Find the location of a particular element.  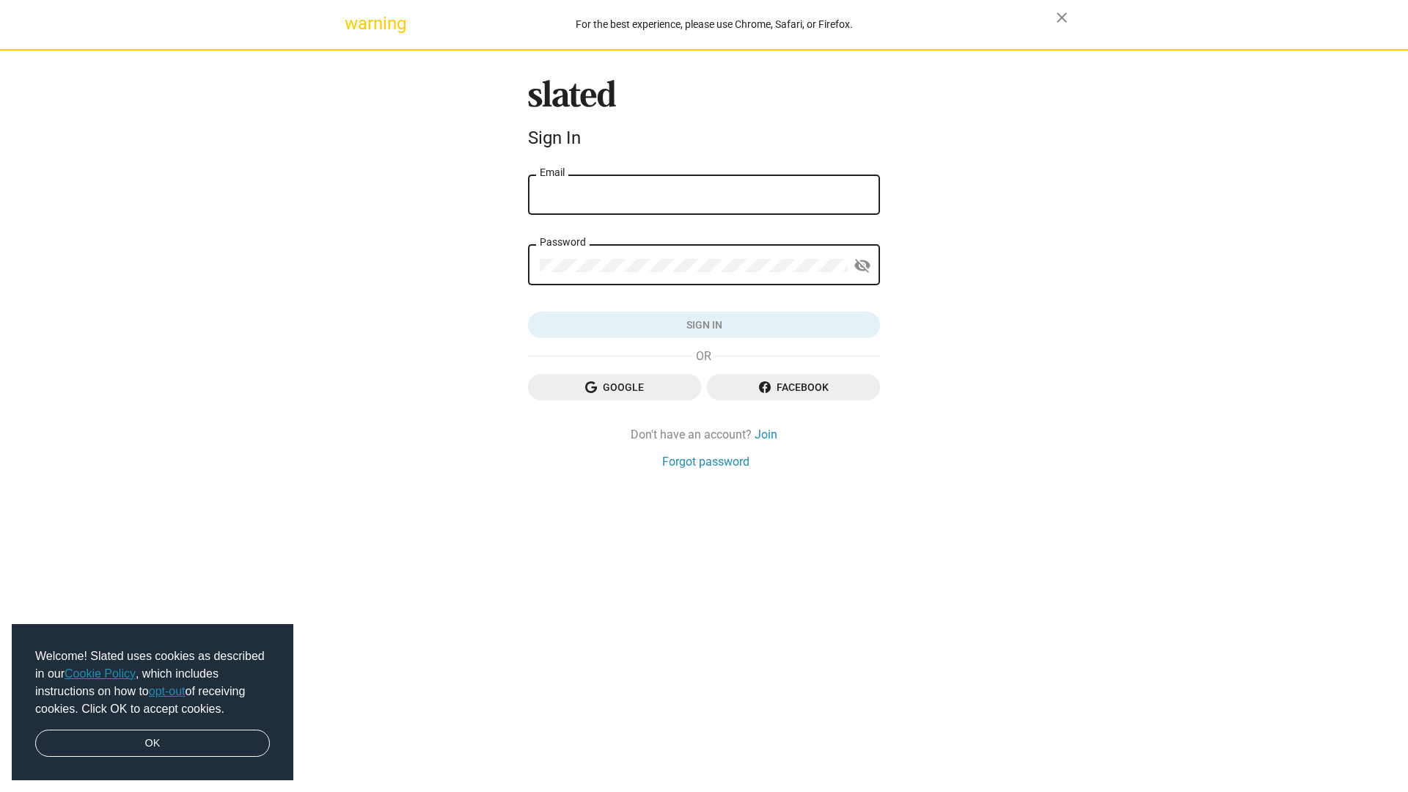

a: Cookie Policy is located at coordinates (100, 673).